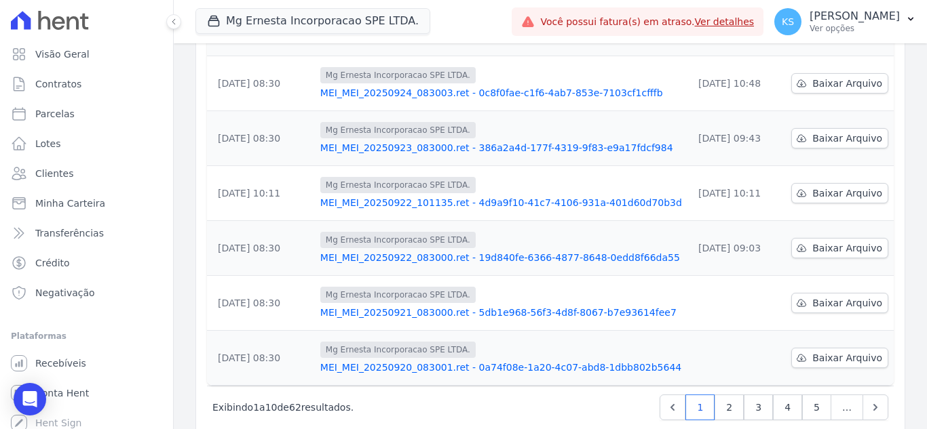 The width and height of the screenshot is (927, 429). What do you see at coordinates (672, 408) in the screenshot?
I see `a: Previous` at bounding box center [672, 408].